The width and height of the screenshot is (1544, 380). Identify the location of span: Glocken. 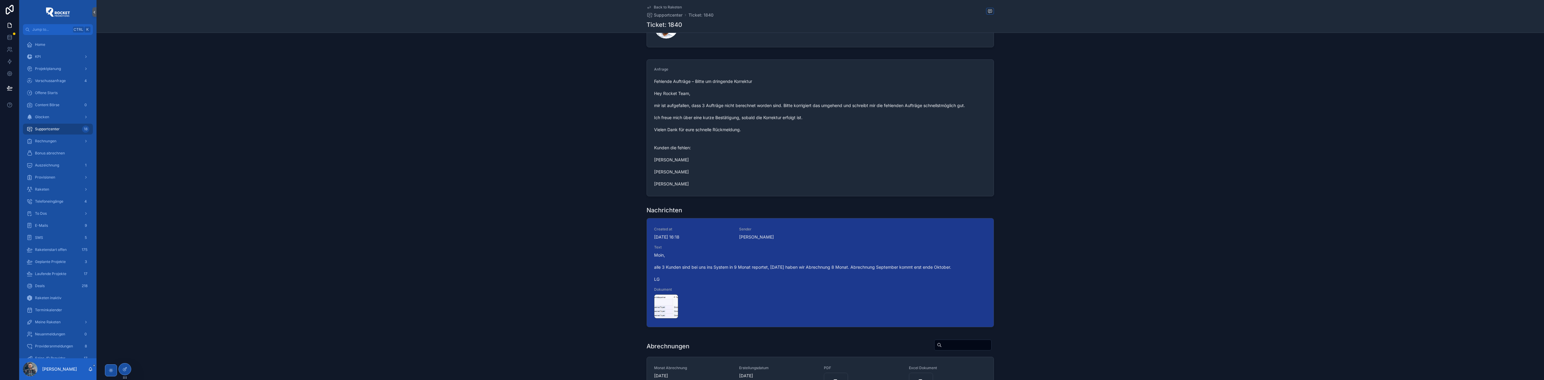
(42, 117).